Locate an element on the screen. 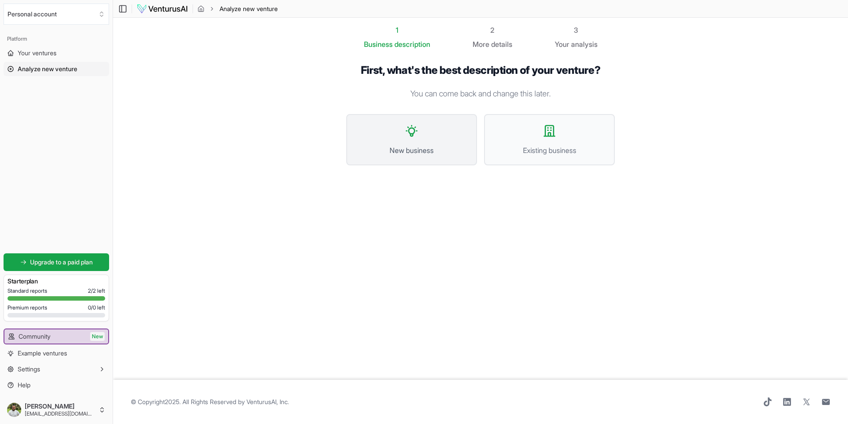  div: 2 is located at coordinates (493, 30).